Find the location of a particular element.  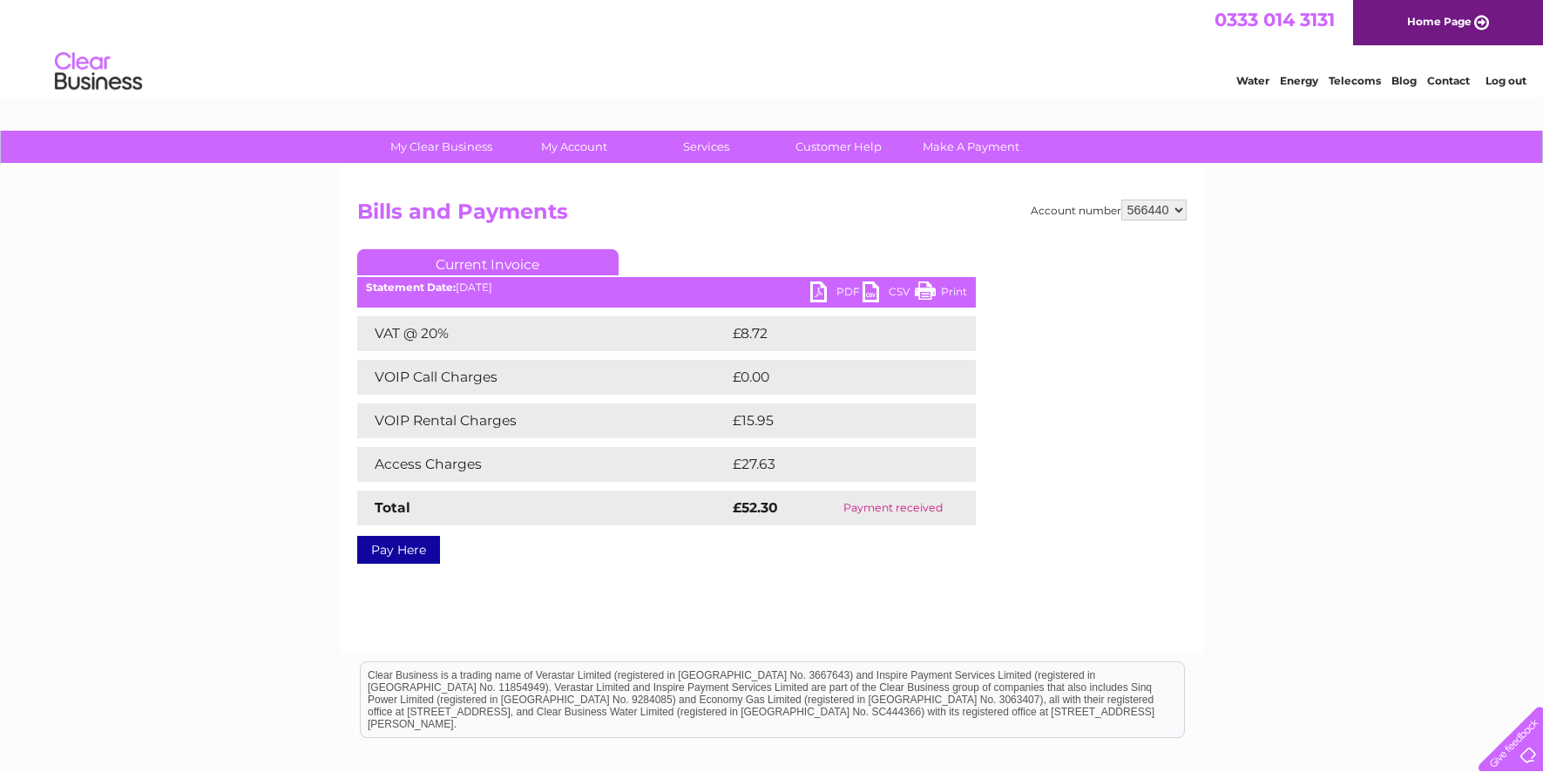

a: Current Invoice is located at coordinates (488, 262).